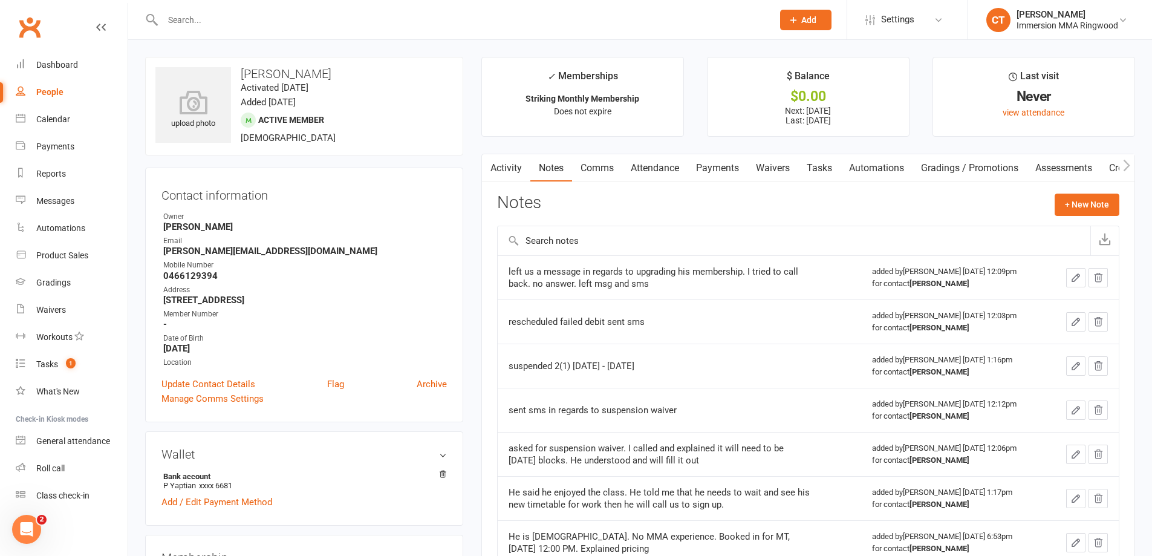  Describe the element at coordinates (62, 255) in the screenshot. I see `div: Product Sales` at that location.